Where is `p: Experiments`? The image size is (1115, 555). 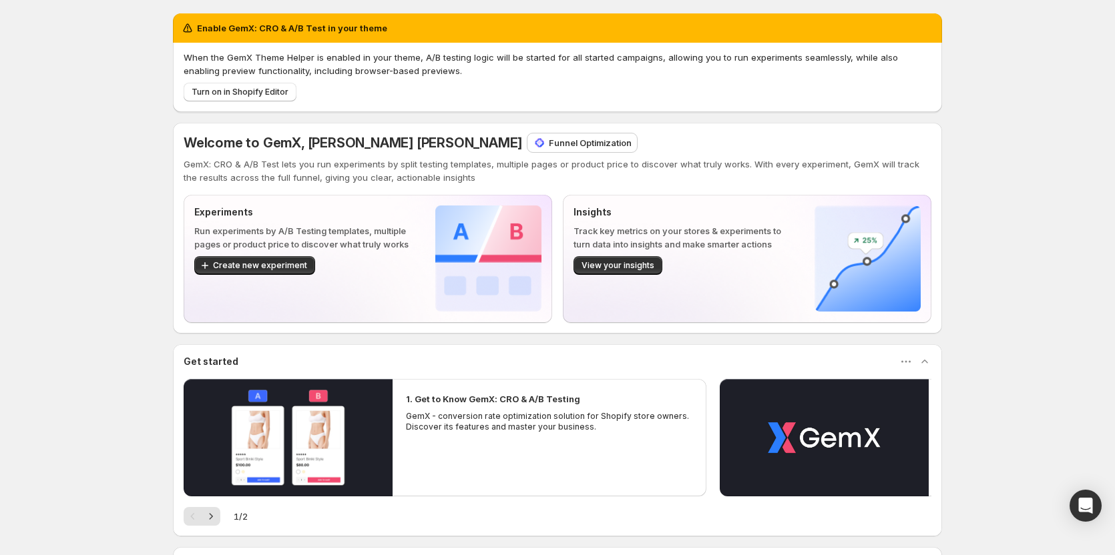 p: Experiments is located at coordinates (304, 212).